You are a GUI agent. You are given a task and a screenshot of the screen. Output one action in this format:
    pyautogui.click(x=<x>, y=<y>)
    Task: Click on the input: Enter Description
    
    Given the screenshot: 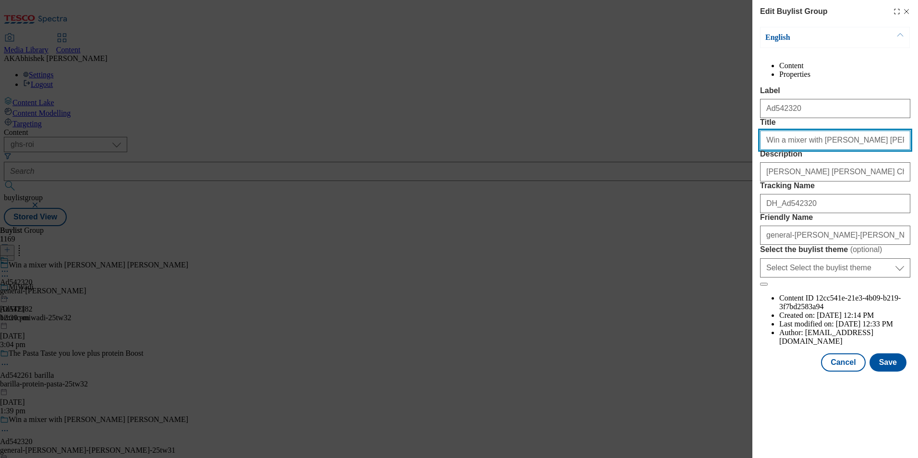 What is the action you would take?
    pyautogui.click(x=835, y=172)
    